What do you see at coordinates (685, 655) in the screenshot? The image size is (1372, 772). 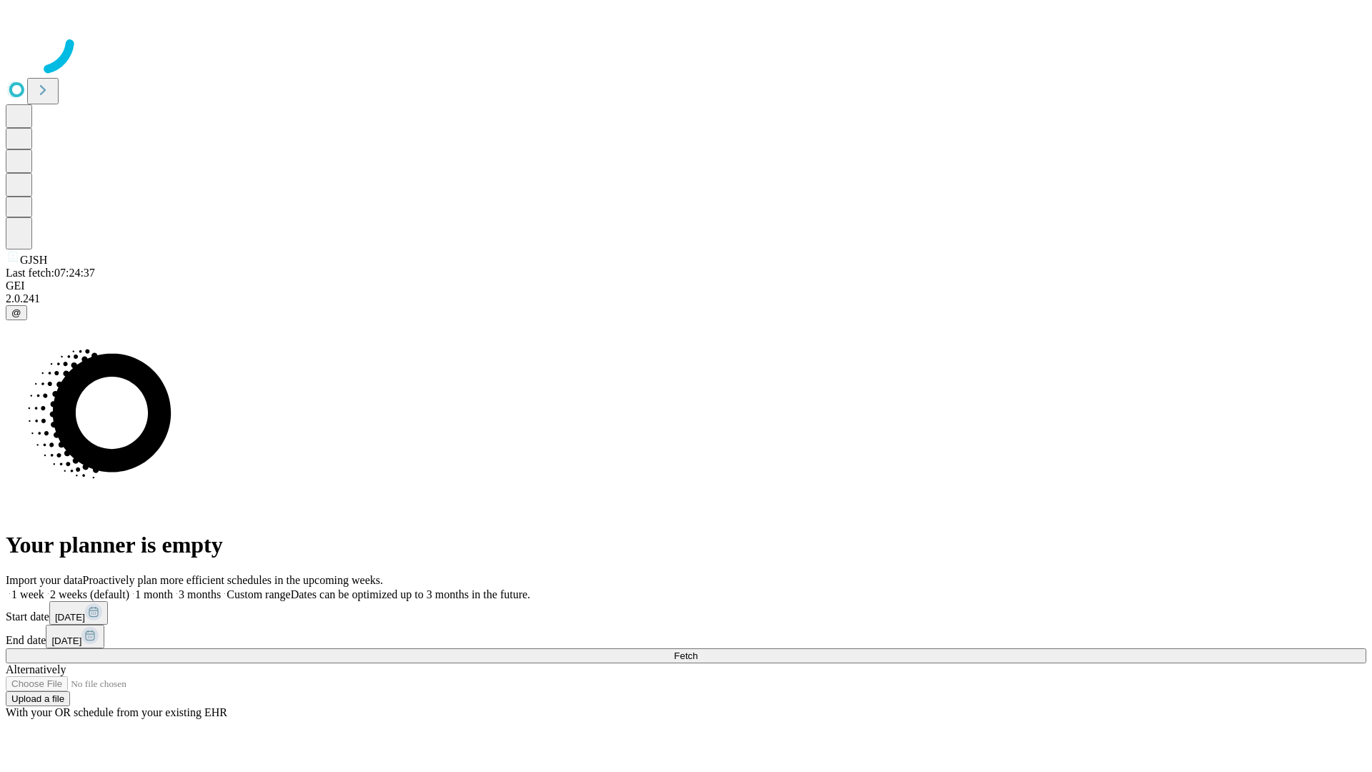 I see `span: Fetch` at bounding box center [685, 655].